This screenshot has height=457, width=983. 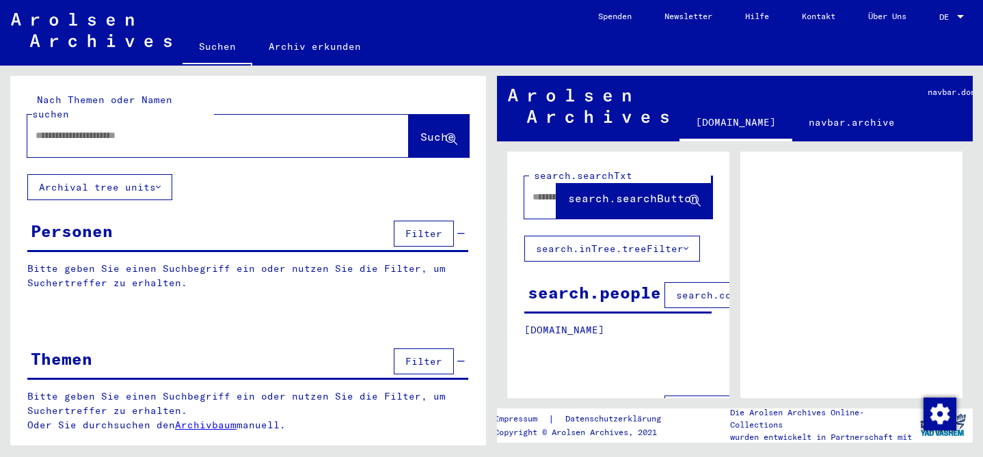 What do you see at coordinates (612, 249) in the screenshot?
I see `button: search.inTree.treeFilter` at bounding box center [612, 249].